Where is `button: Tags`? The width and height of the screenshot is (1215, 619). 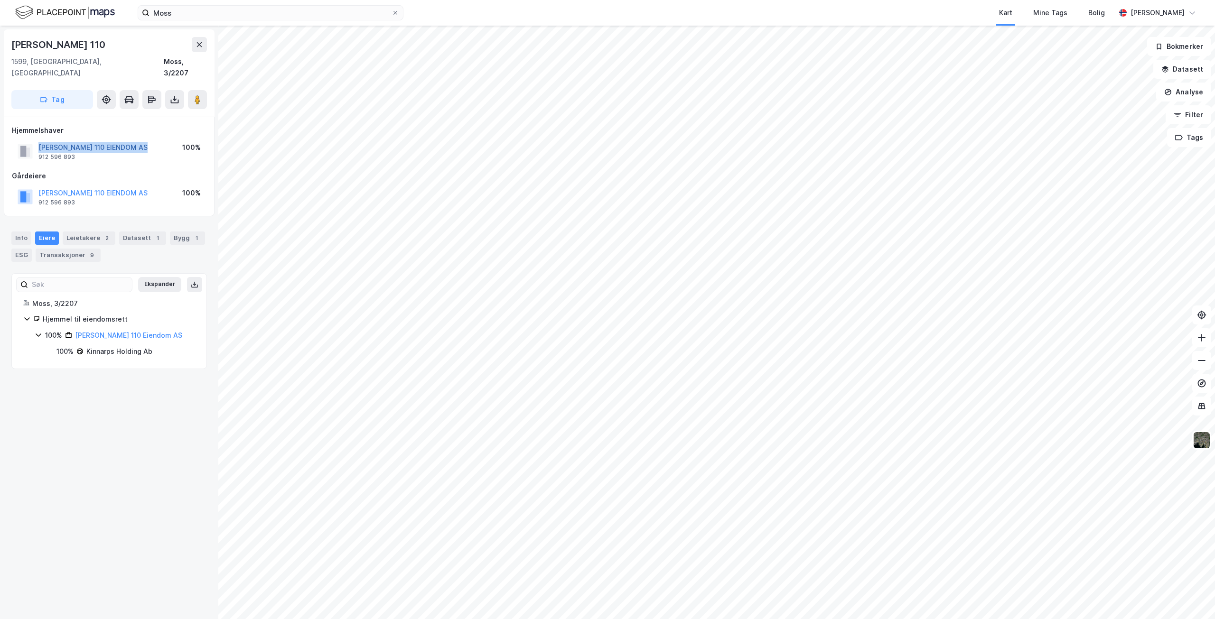
button: Tags is located at coordinates (1189, 138).